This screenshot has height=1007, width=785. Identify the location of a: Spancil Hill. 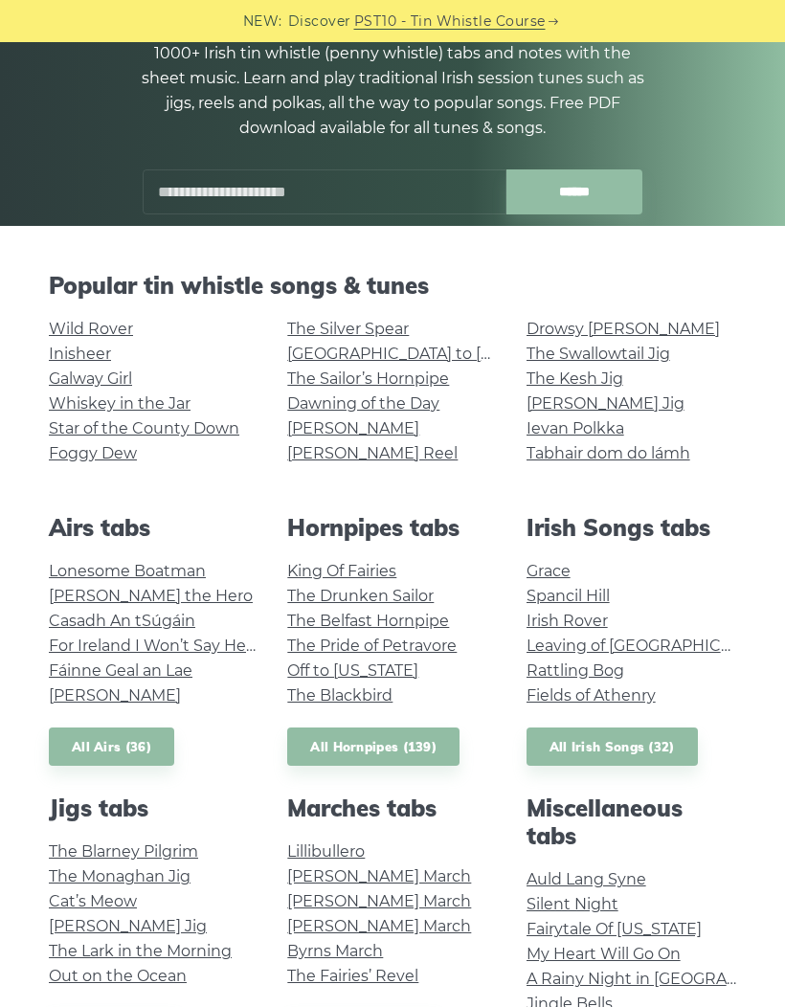
(568, 595).